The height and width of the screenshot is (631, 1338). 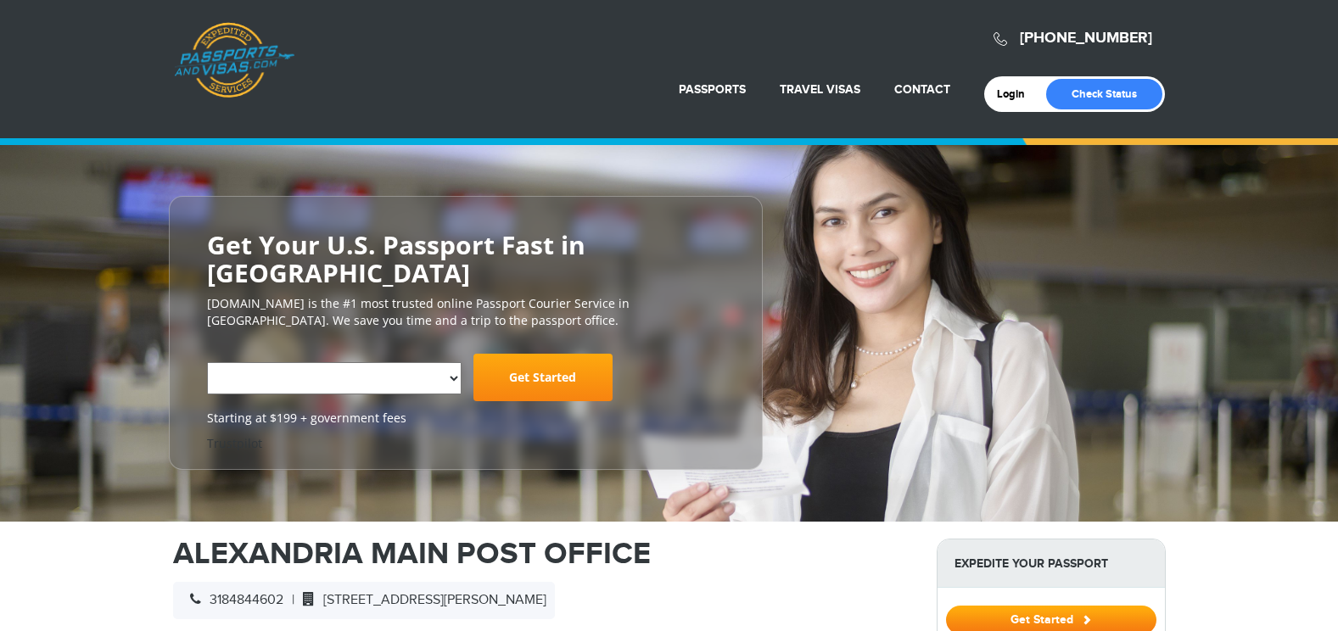 What do you see at coordinates (234, 444) in the screenshot?
I see `a: Trustpilot` at bounding box center [234, 444].